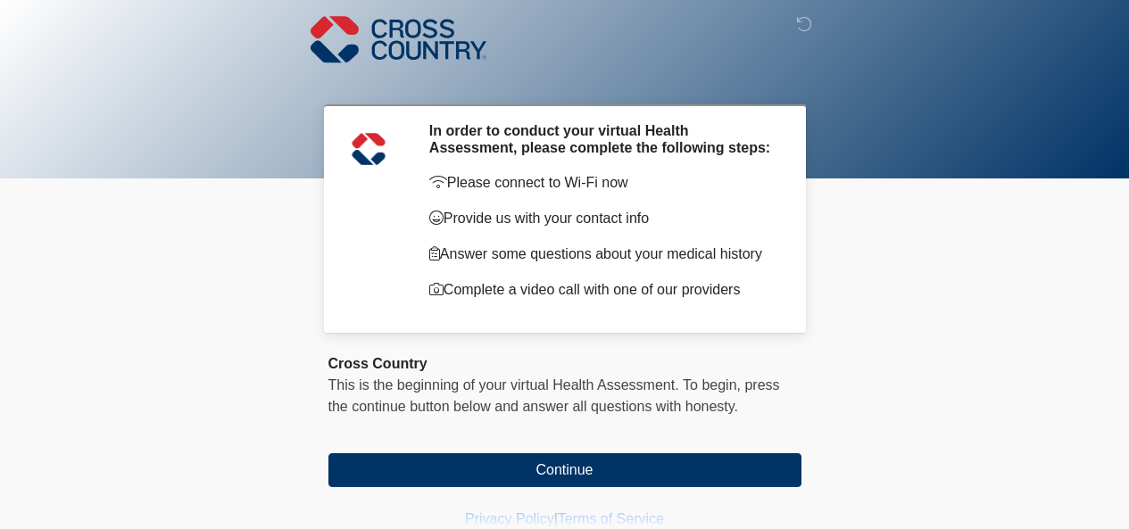  I want to click on a: Terms of Service, so click(610, 518).